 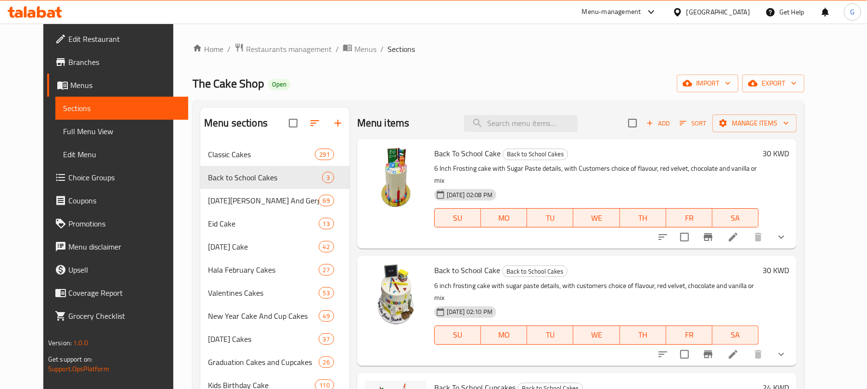 I want to click on button: Manage items, so click(x=754, y=123).